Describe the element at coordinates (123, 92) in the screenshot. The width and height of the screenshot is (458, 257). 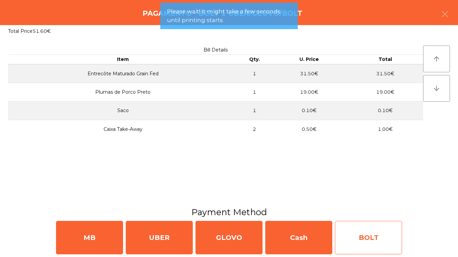
I see `td: Plumas de Porco Preto` at that location.